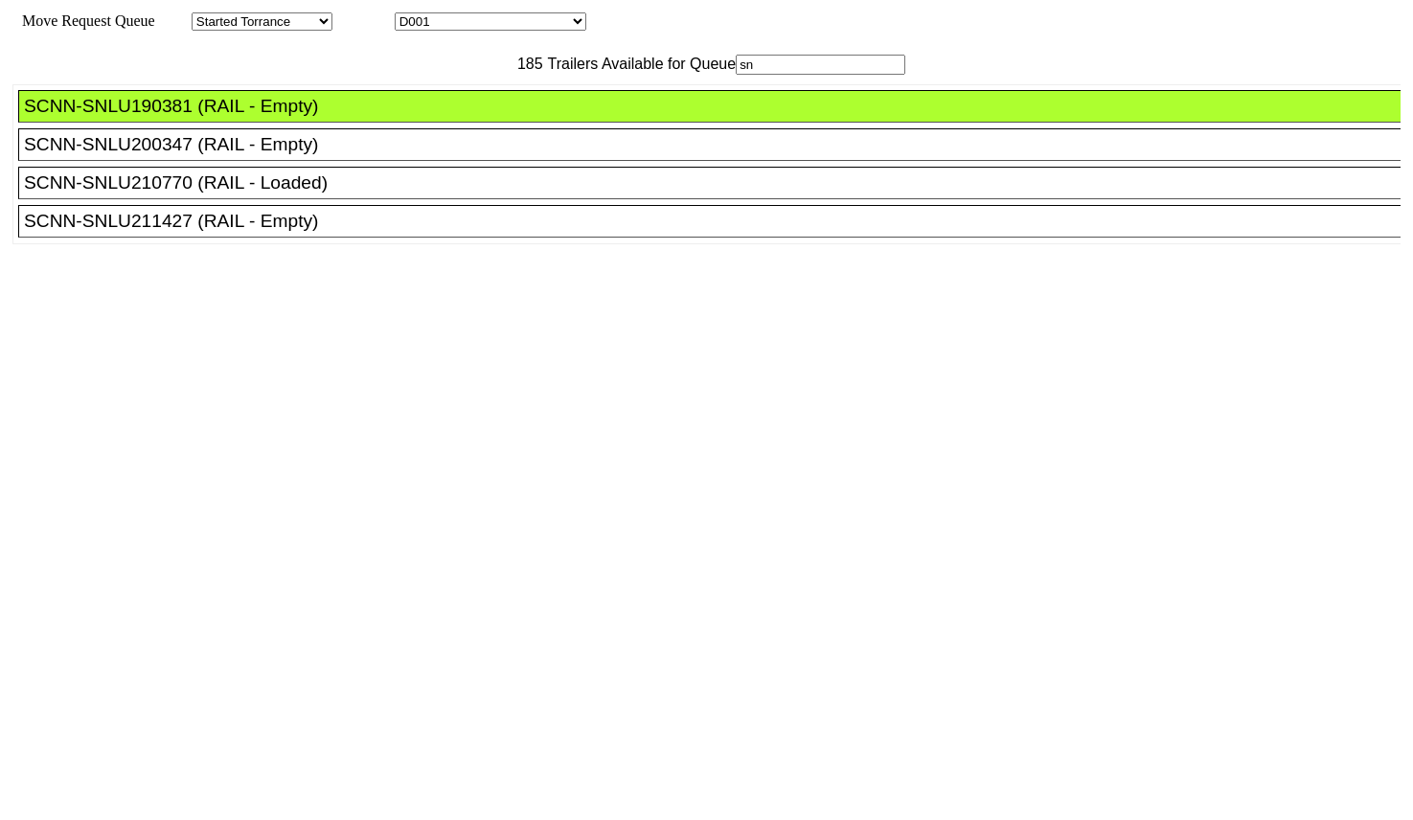 The width and height of the screenshot is (1413, 820). Describe the element at coordinates (718, 221) in the screenshot. I see `div: SCNN-SNLU211427 (RAIL - Empty)` at that location.